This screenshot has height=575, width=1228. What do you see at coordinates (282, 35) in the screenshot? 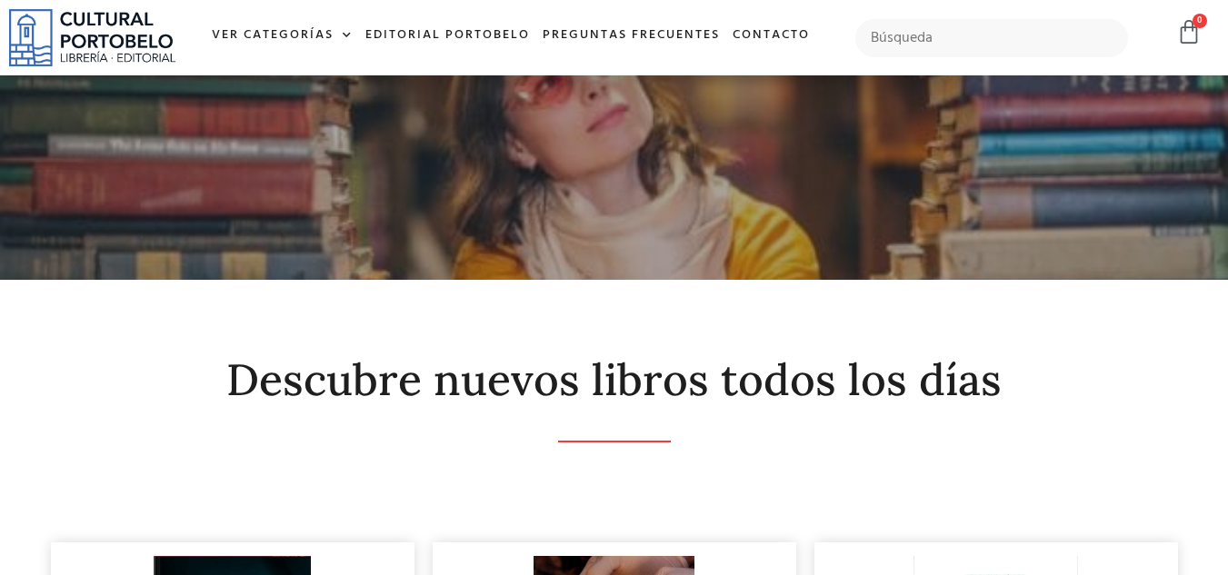
I see `a: Ver Categorías` at bounding box center [282, 35].